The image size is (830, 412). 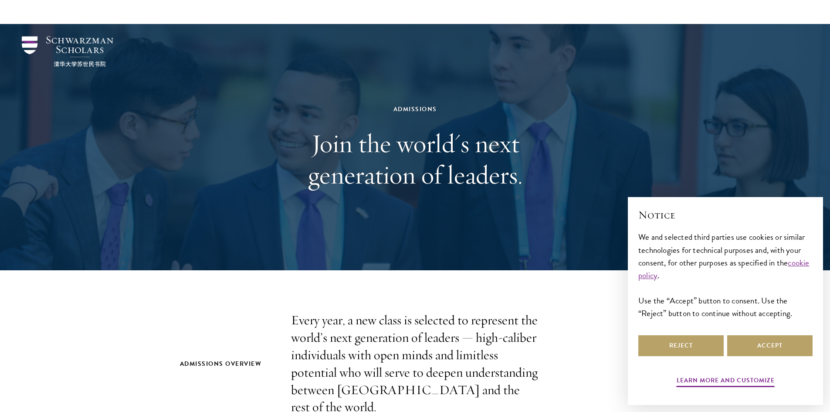 I want to click on h2: Notice, so click(x=725, y=215).